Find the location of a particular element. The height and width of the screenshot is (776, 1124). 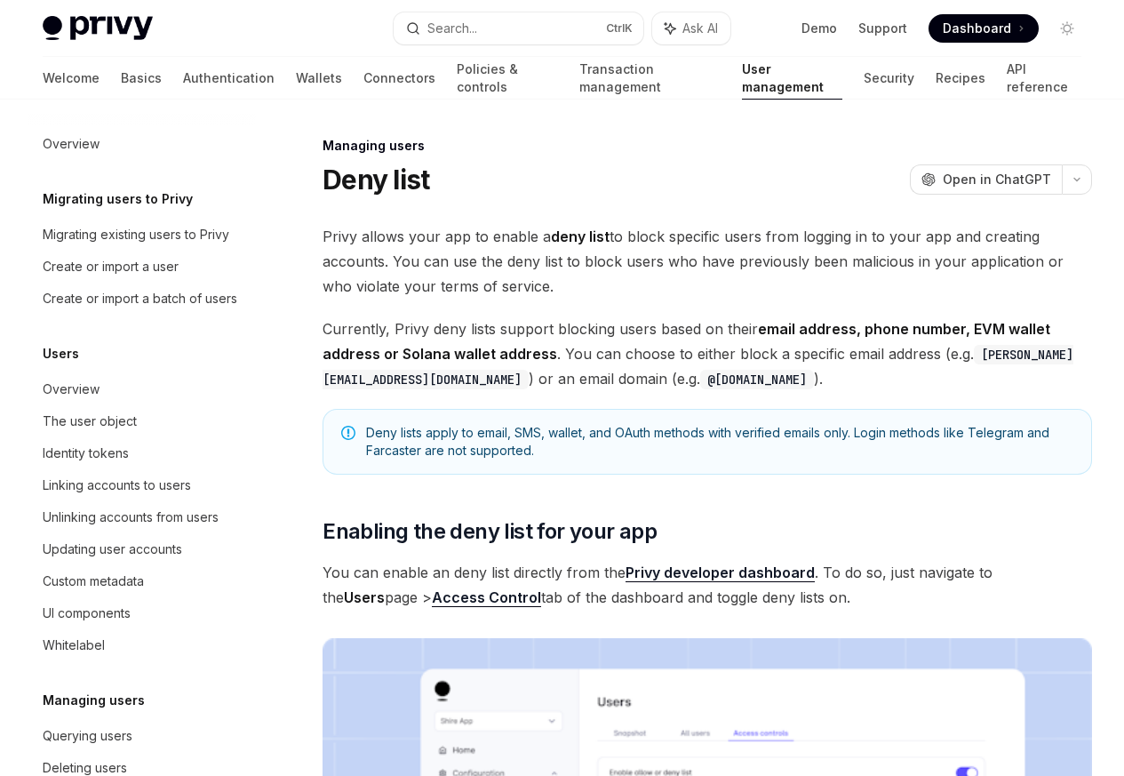

a: Wallets is located at coordinates (319, 78).